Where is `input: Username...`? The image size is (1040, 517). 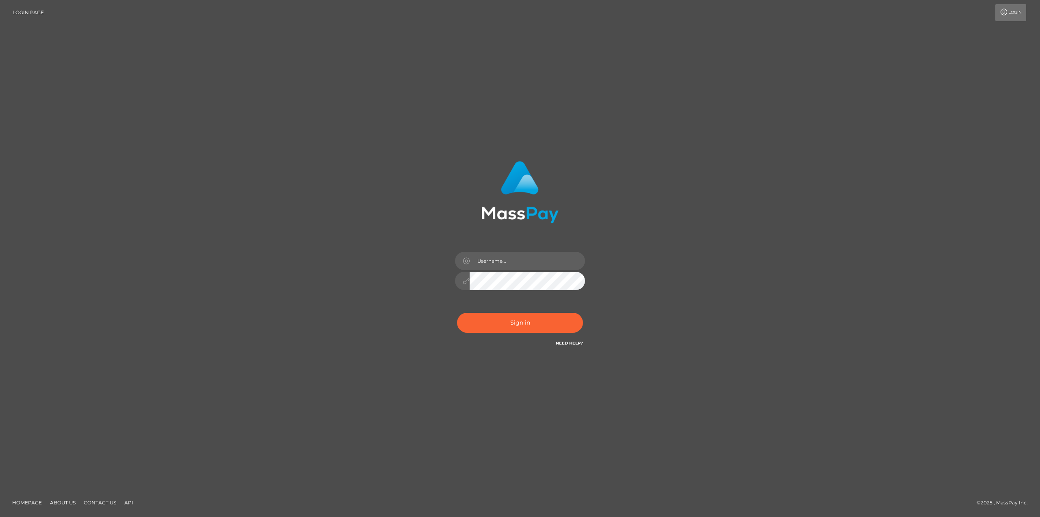
input: Username... is located at coordinates (528, 261).